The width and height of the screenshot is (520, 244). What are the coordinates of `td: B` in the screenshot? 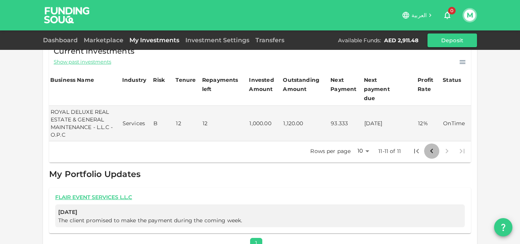 It's located at (163, 123).